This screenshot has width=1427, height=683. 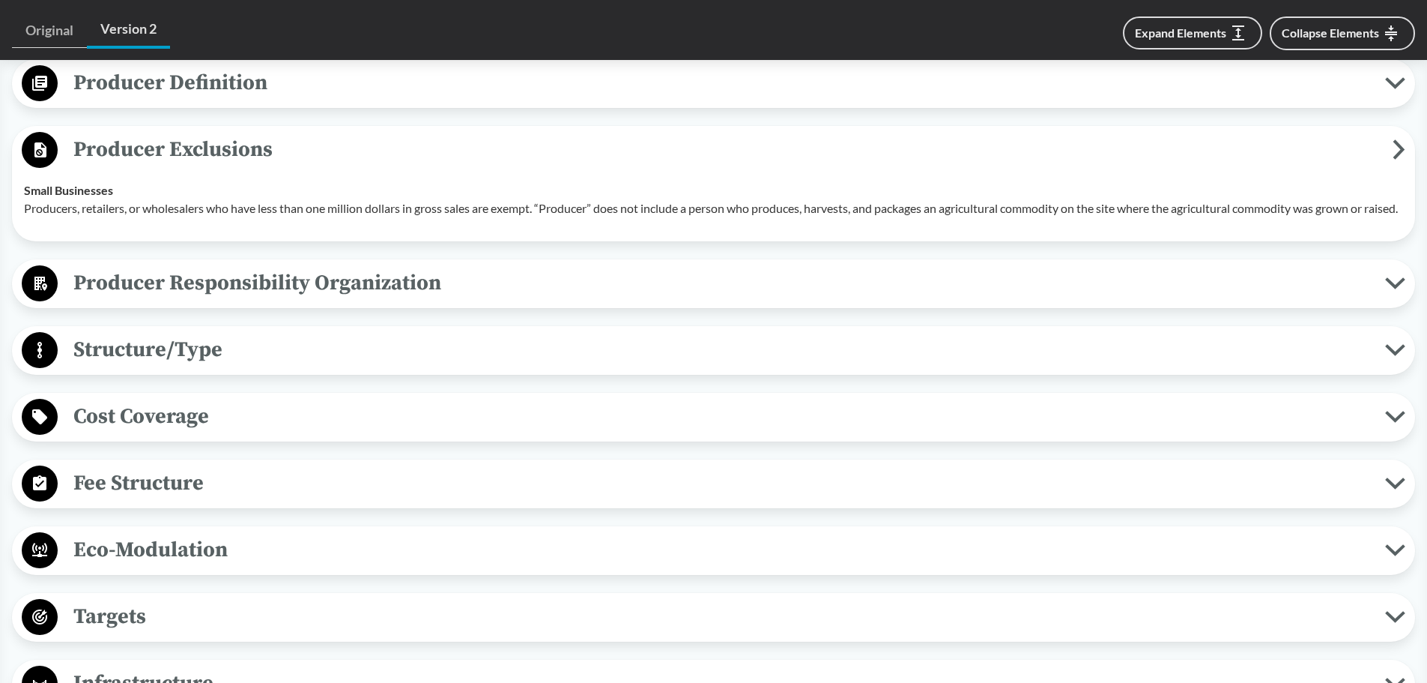 I want to click on span: Producer Definition, so click(x=722, y=82).